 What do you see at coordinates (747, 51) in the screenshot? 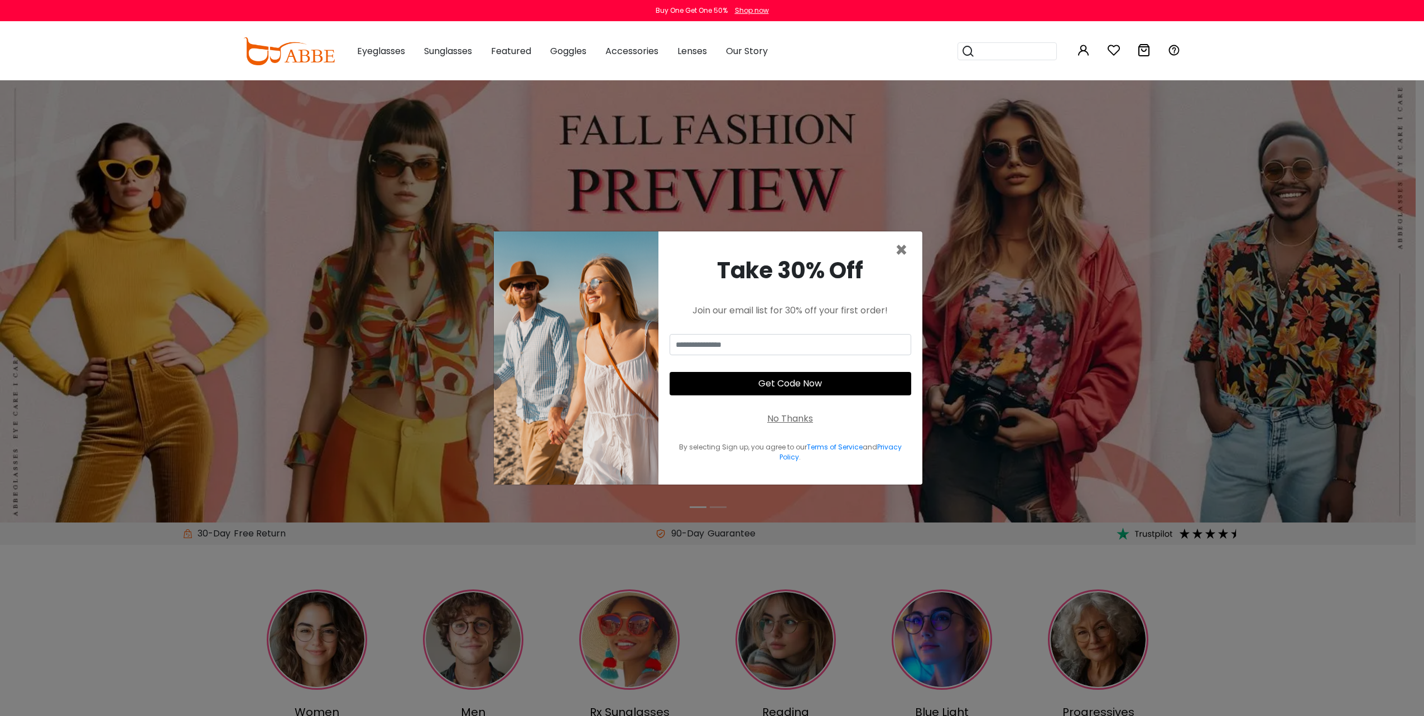
I see `span: Our Story` at bounding box center [747, 51].